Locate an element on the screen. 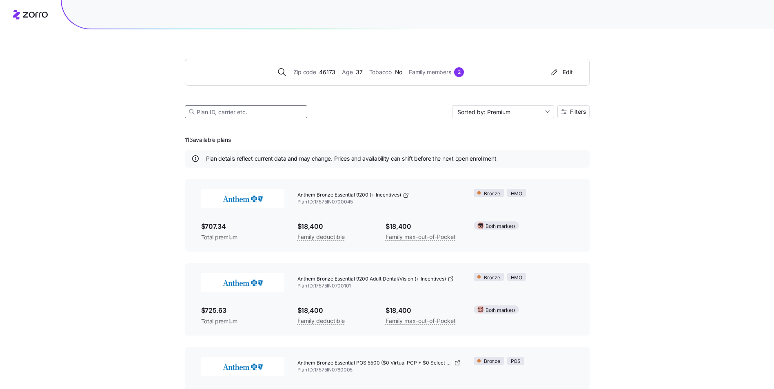  span: Family members is located at coordinates (430, 72).